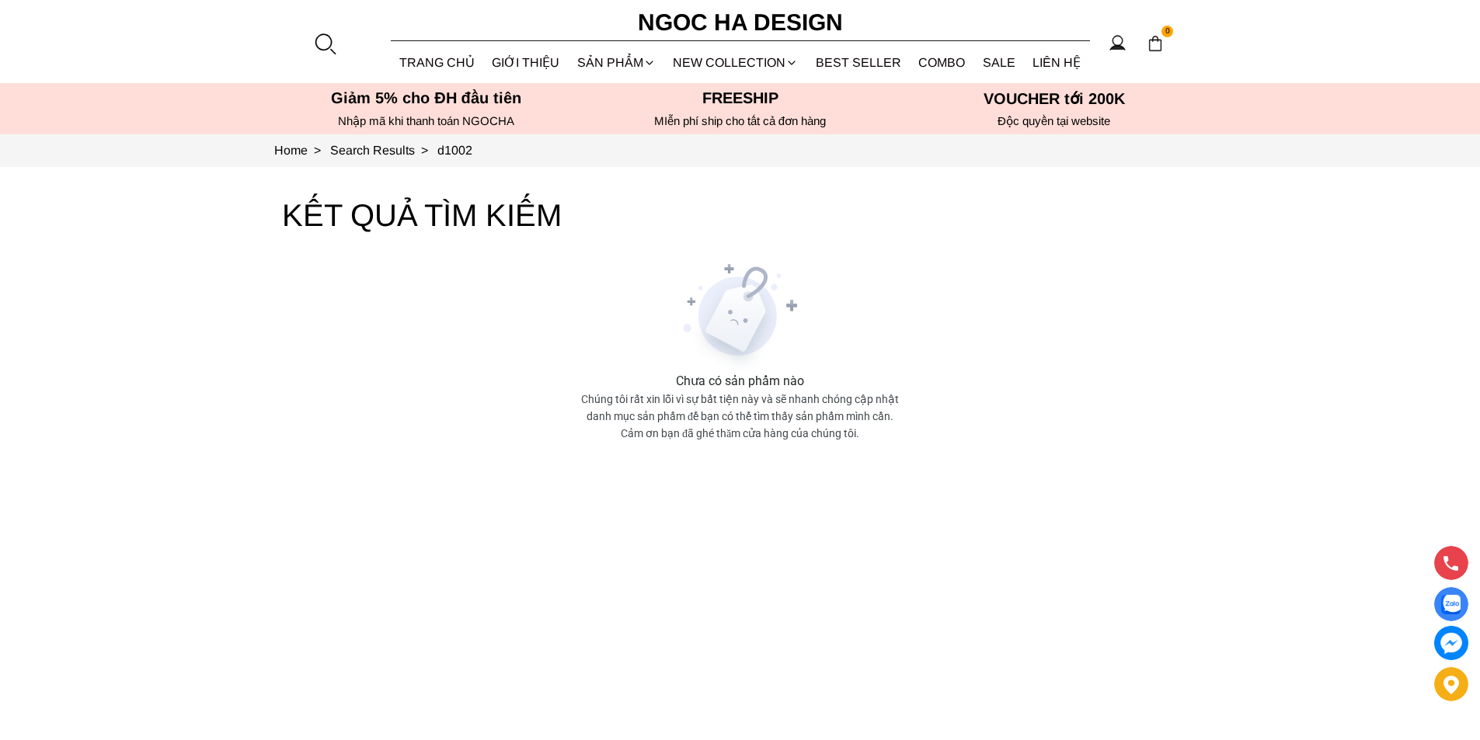 The width and height of the screenshot is (1480, 740). I want to click on font: Freeship, so click(740, 98).